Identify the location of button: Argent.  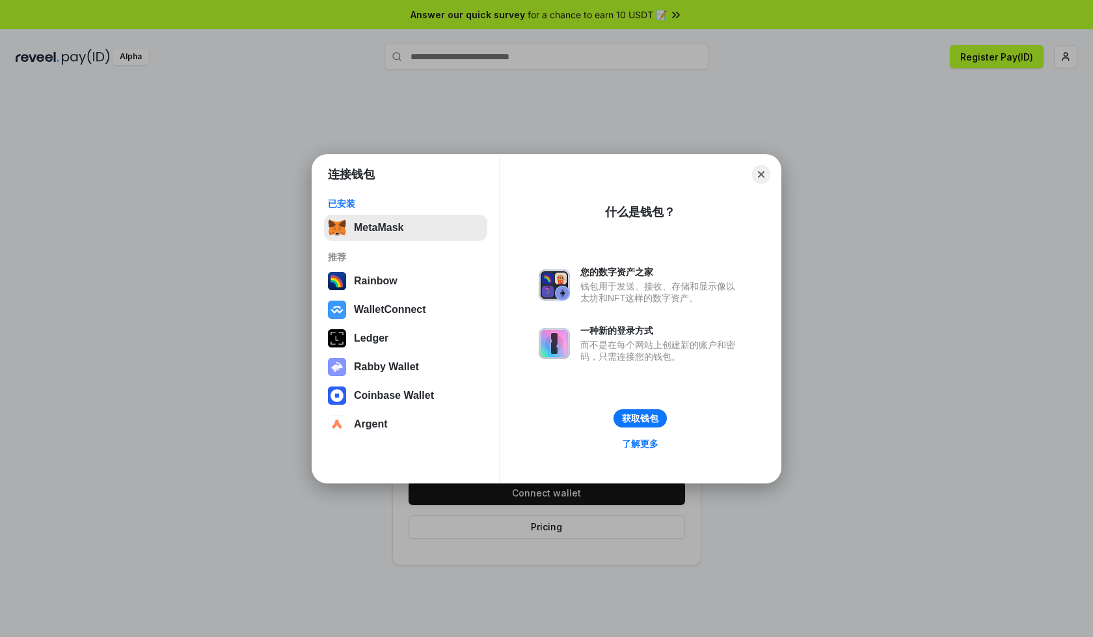
(405, 424).